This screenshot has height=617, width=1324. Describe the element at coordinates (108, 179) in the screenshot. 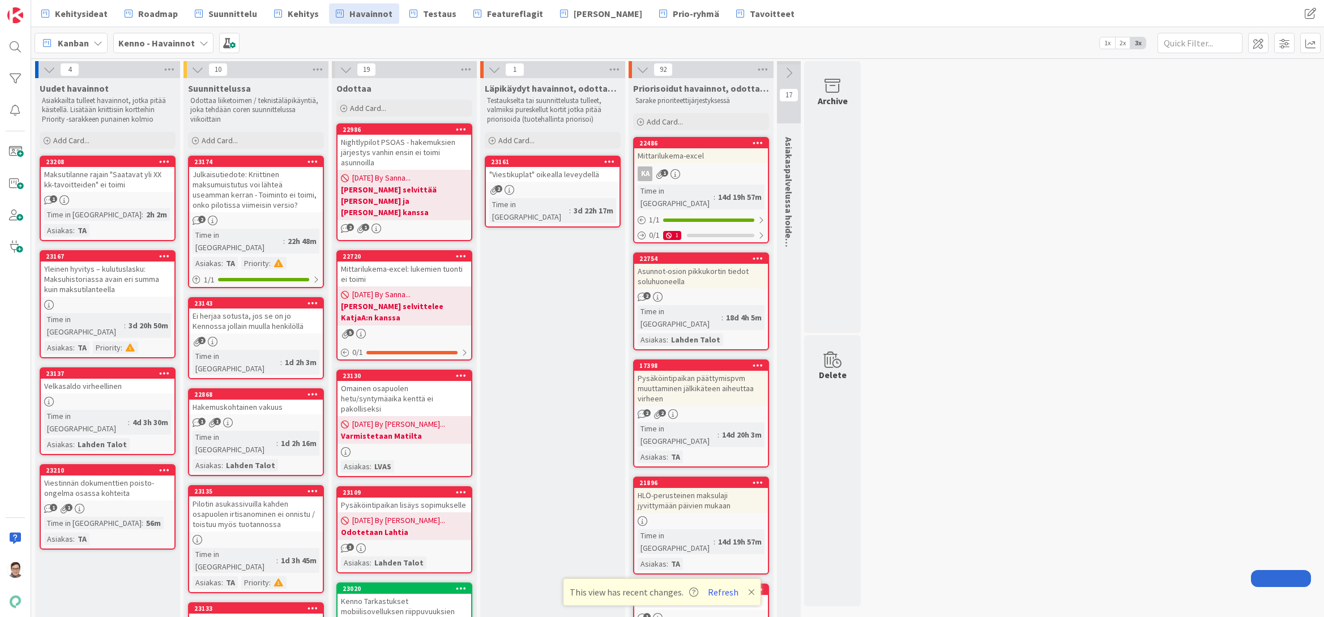

I see `div: Maksutilanne rajain "Saatavat yli XX kk-tavoitteiden" ei toimi` at that location.